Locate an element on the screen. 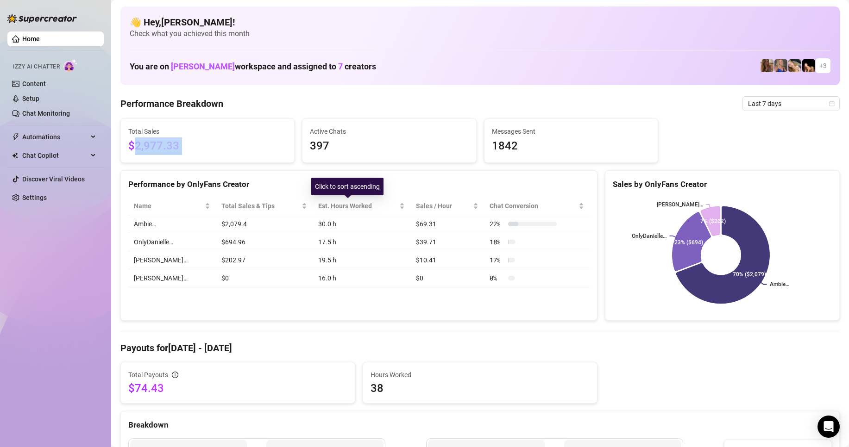  td: 19.5 h is located at coordinates (361, 260).